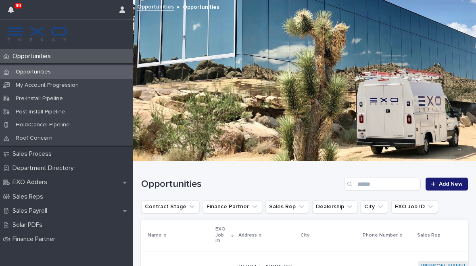 Image resolution: width=476 pixels, height=266 pixels. What do you see at coordinates (380, 235) in the screenshot?
I see `p: Phone Number` at bounding box center [380, 235].